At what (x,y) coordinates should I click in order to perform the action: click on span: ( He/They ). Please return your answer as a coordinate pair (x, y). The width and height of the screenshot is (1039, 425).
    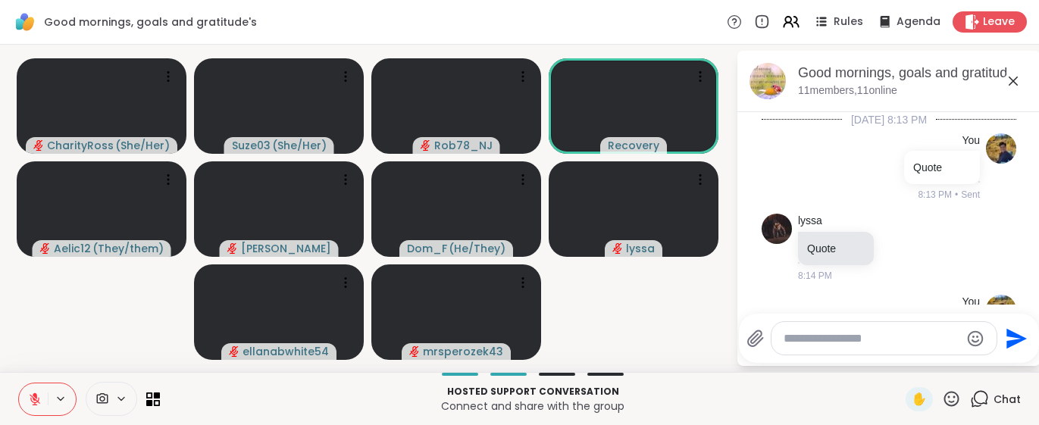
    Looking at the image, I should click on (477, 249).